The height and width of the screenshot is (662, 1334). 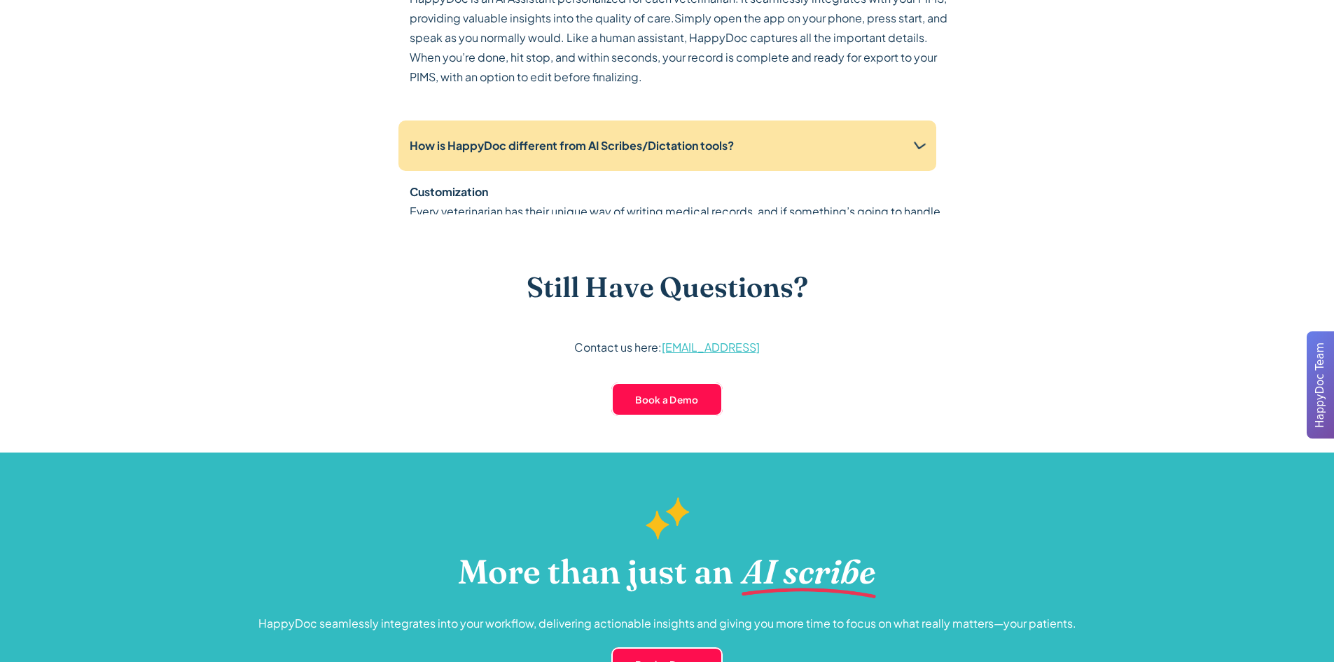 What do you see at coordinates (809, 571) in the screenshot?
I see `h2: AI scribe` at bounding box center [809, 571].